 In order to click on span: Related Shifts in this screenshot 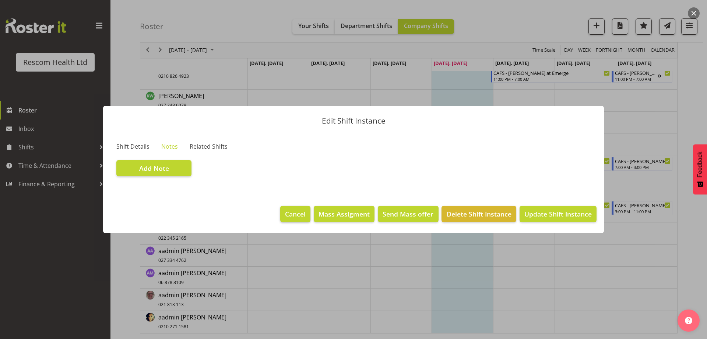, I will do `click(209, 146)`.